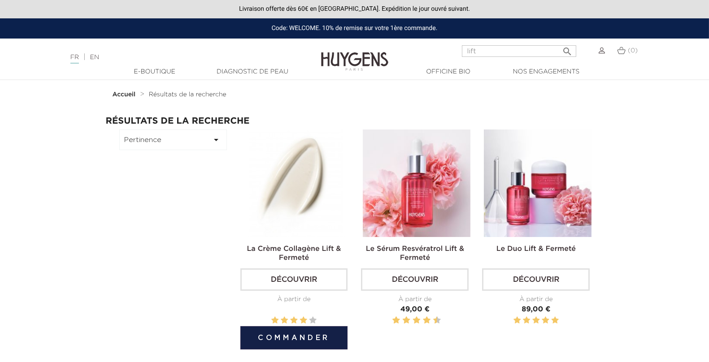 The height and width of the screenshot is (362, 709). Describe the element at coordinates (124, 95) in the screenshot. I see `strong: Accueil` at that location.